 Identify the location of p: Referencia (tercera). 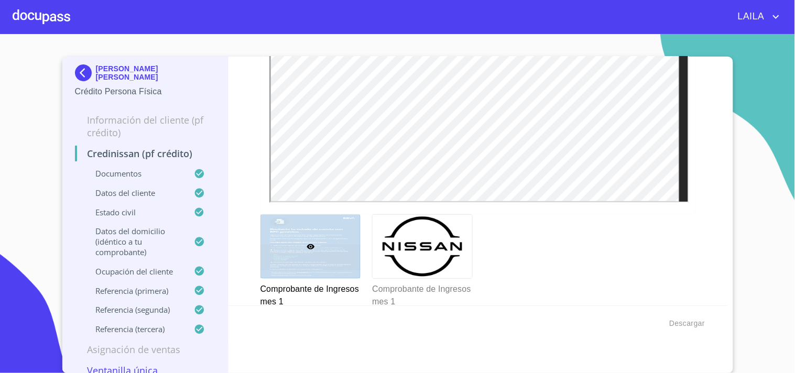
(135, 329).